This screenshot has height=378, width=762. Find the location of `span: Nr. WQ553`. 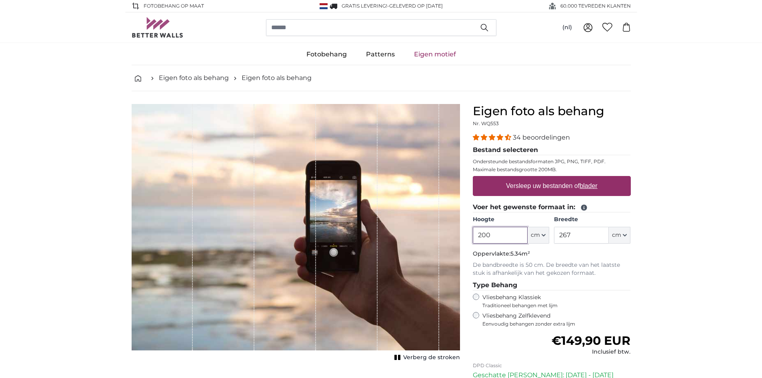

span: Nr. WQ553 is located at coordinates (486, 123).